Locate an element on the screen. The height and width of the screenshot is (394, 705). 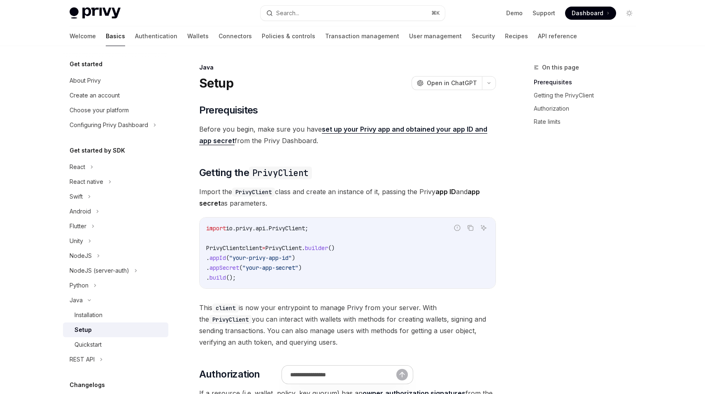
strong: app ID is located at coordinates (446, 192).